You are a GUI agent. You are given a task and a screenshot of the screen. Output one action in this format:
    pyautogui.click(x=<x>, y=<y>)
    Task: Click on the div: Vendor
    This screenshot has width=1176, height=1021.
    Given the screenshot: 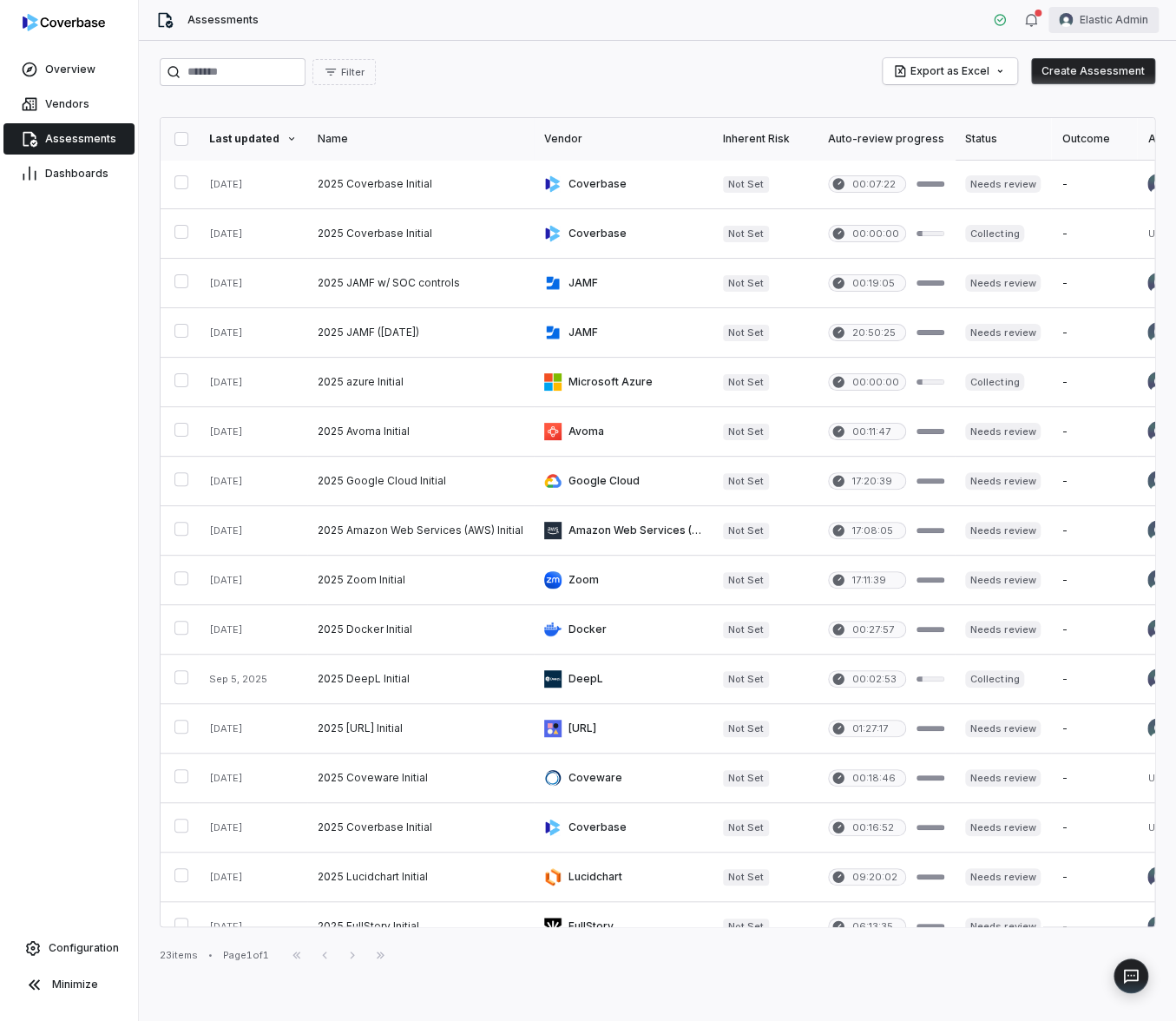 What is the action you would take?
    pyautogui.click(x=623, y=139)
    